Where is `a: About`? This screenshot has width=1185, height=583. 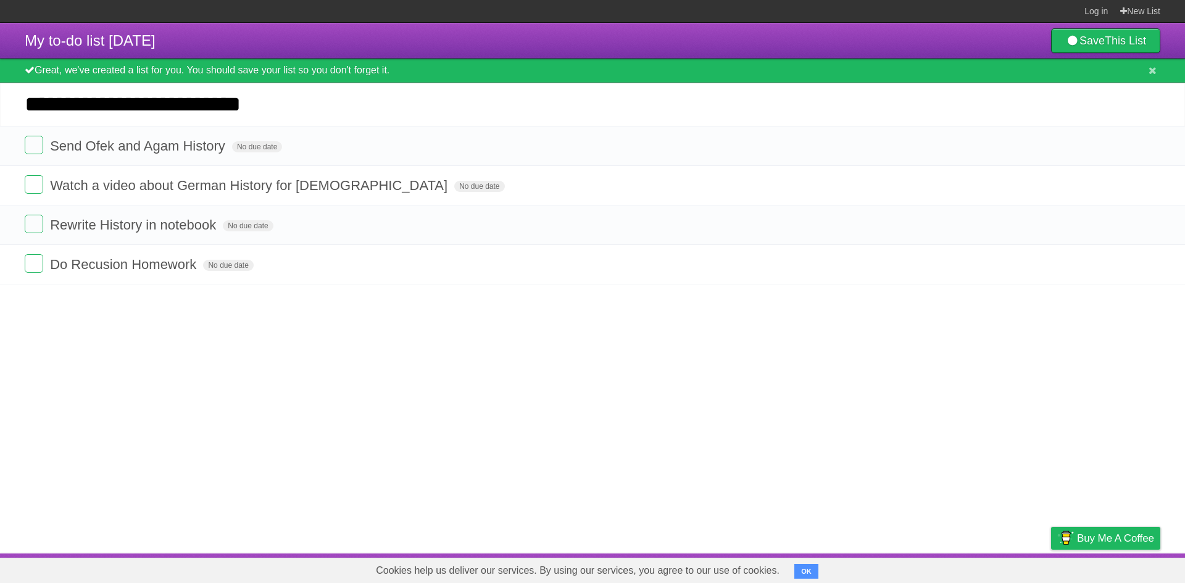
a: About is located at coordinates (899, 568).